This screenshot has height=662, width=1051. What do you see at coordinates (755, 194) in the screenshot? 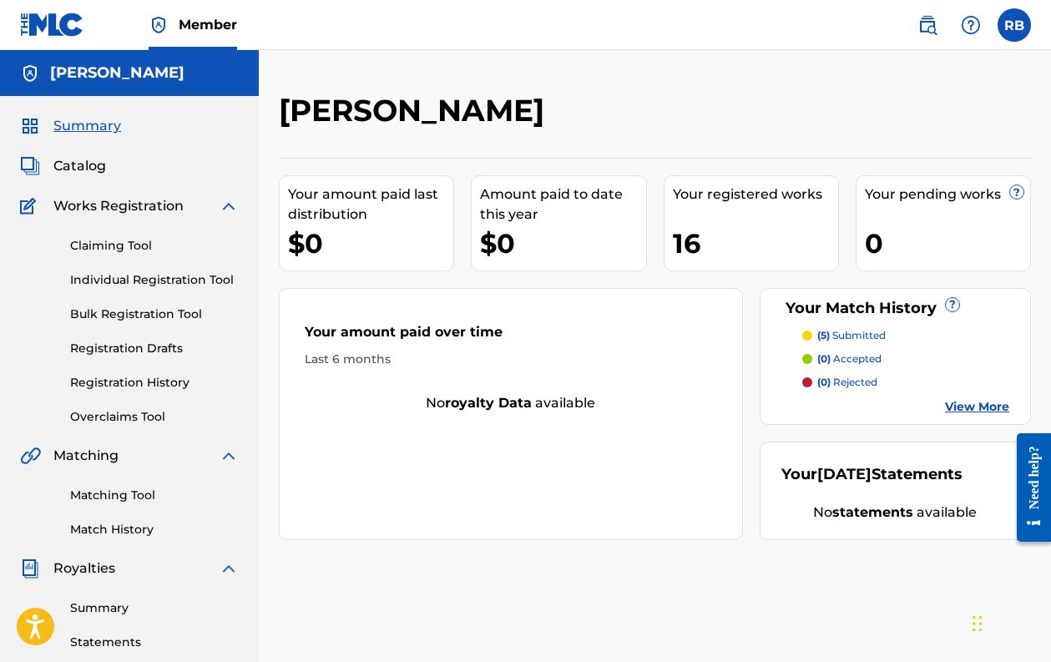
I see `div: Your registered works` at bounding box center [755, 194].